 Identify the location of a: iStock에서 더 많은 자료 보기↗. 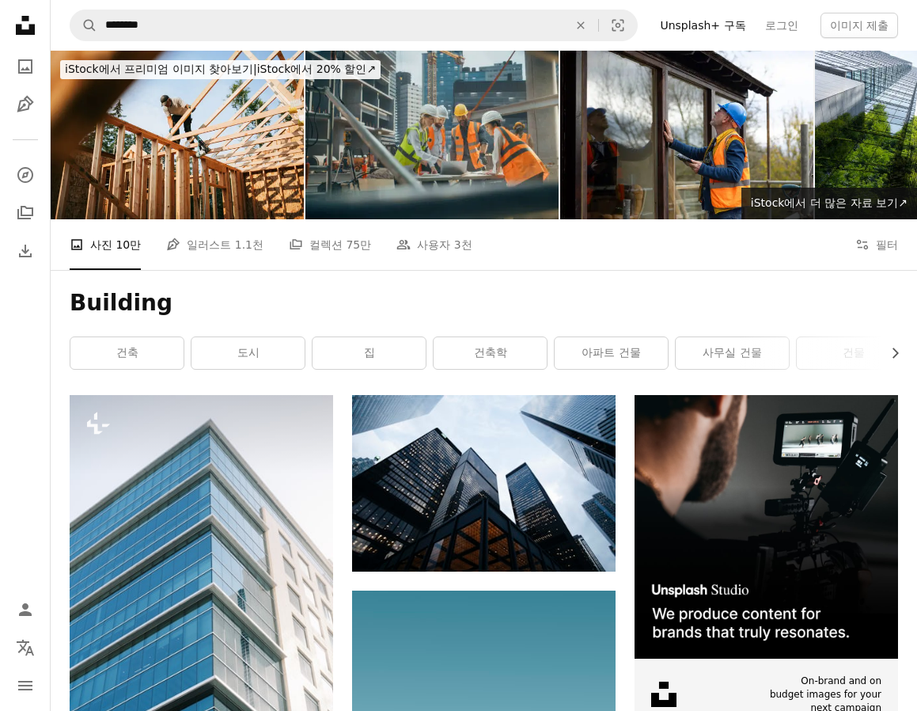
(829, 203).